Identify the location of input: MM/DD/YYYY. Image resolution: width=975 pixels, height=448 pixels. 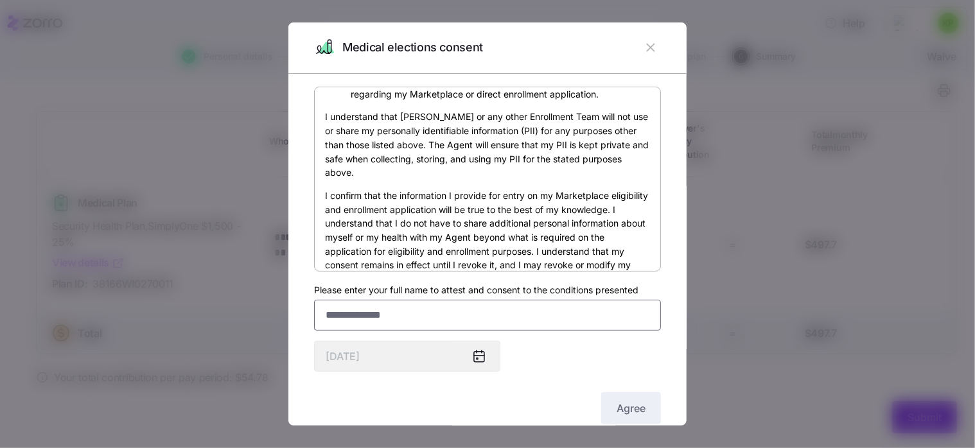
(407, 356).